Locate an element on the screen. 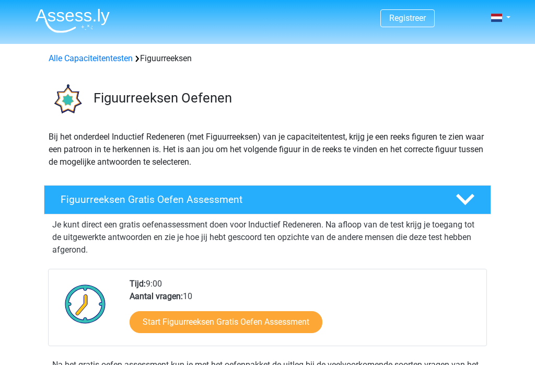  img: Assessly is located at coordinates (73, 20).